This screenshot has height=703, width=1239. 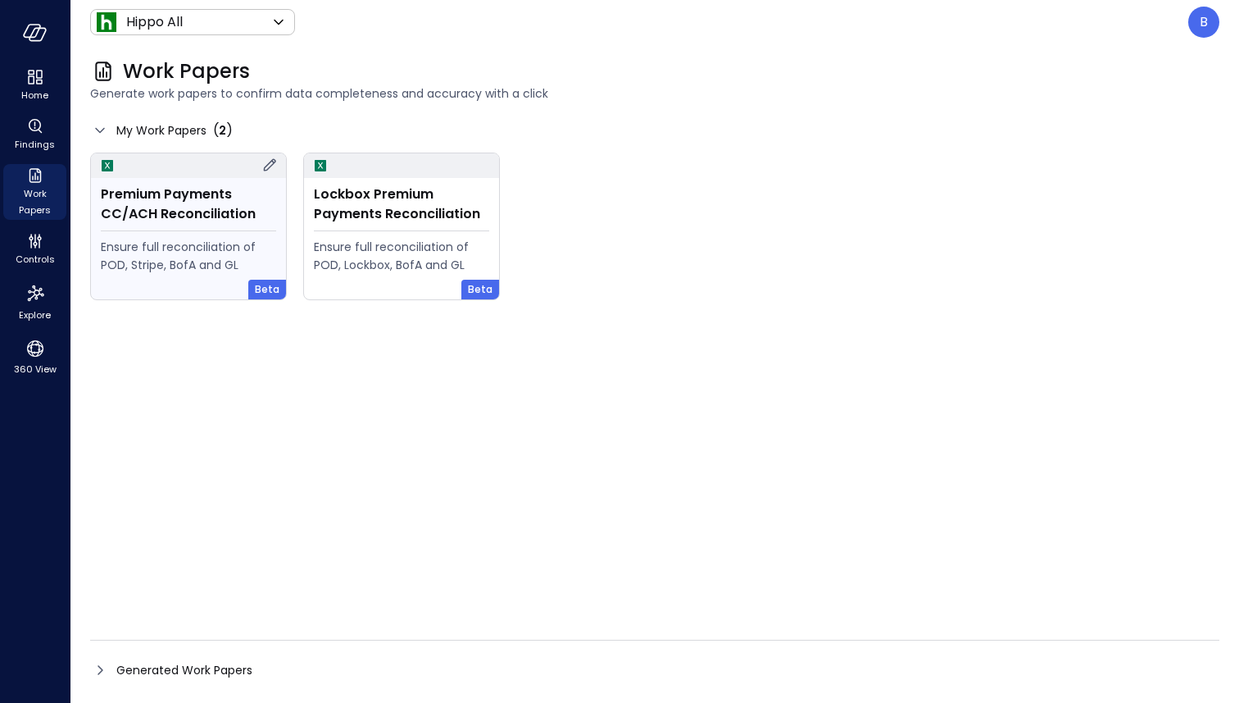 What do you see at coordinates (34, 249) in the screenshot?
I see `div: Controls` at bounding box center [34, 249].